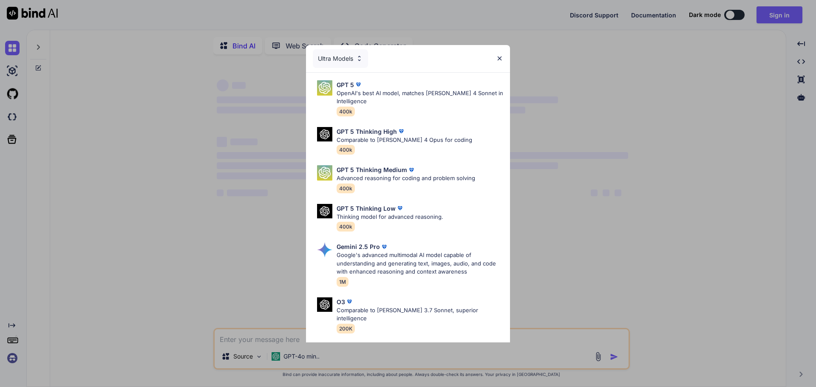  I want to click on p: Gemini 2.5 Pro, so click(358, 246).